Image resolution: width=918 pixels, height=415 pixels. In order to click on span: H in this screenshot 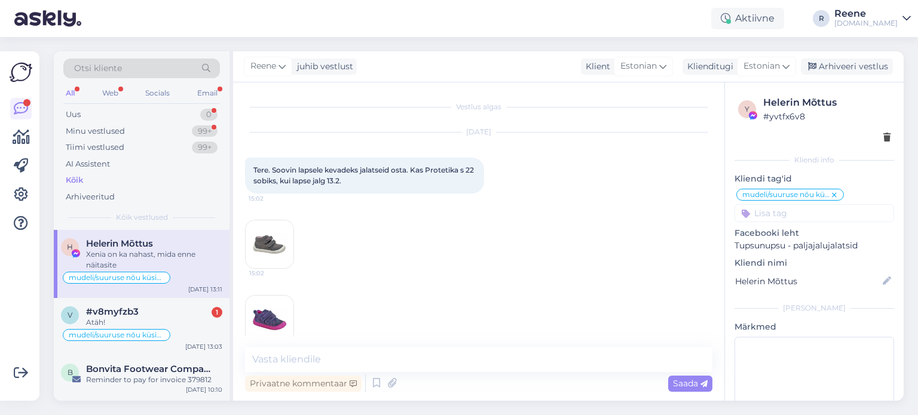, I will do `click(70, 247)`.